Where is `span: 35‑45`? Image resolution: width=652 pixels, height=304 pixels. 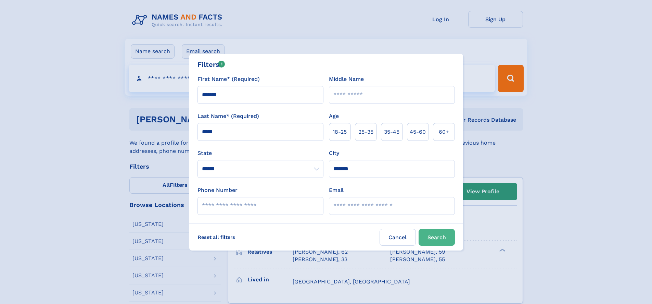
span: 35‑45 is located at coordinates (392, 132).